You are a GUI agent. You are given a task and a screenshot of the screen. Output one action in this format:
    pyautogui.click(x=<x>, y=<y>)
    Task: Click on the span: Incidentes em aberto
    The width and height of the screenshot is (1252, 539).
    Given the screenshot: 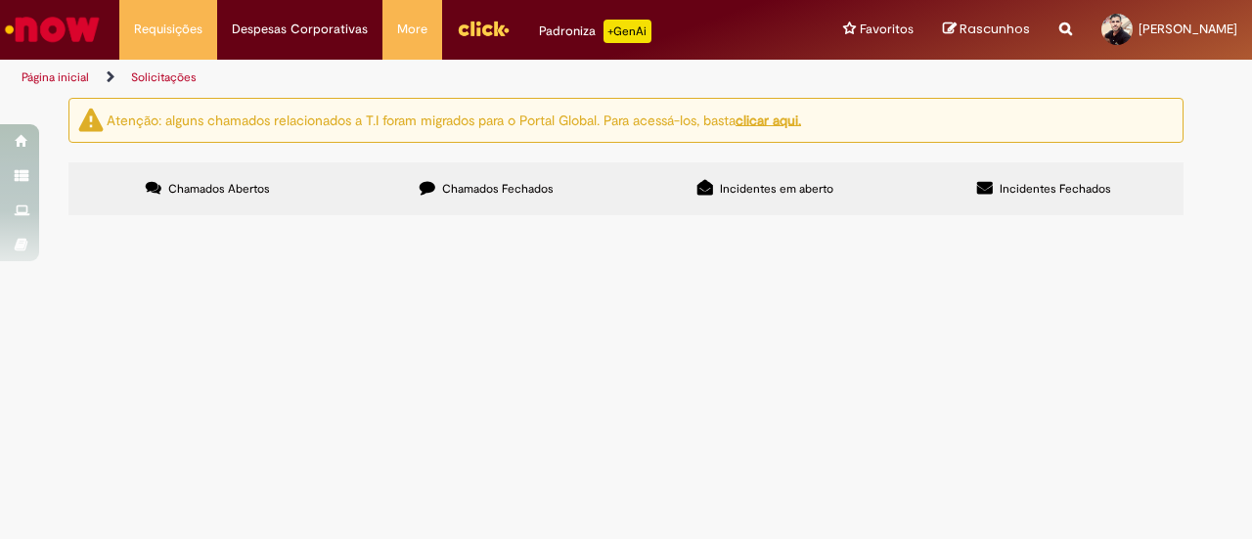 What is the action you would take?
    pyautogui.click(x=777, y=189)
    